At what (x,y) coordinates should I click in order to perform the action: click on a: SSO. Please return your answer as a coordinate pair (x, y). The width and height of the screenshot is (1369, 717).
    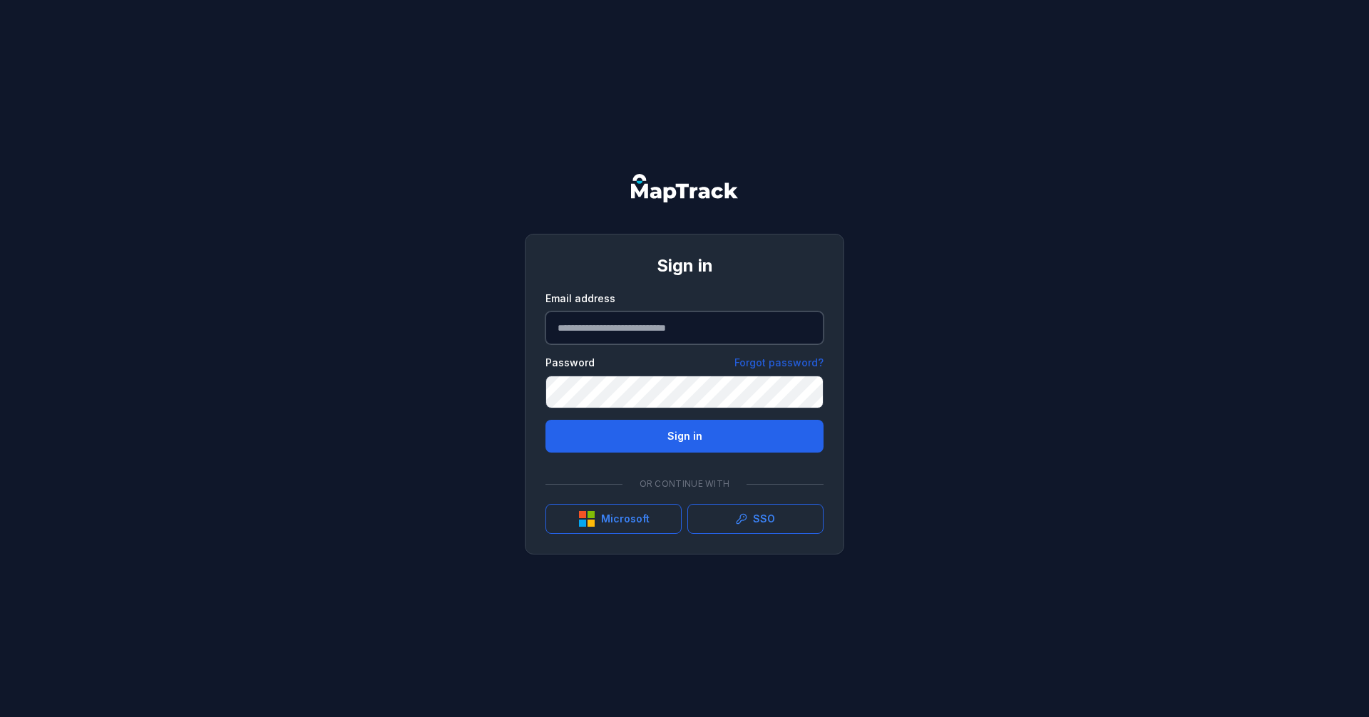
    Looking at the image, I should click on (755, 519).